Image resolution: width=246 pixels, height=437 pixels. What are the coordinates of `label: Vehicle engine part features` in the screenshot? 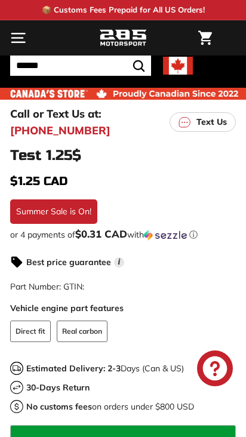 It's located at (123, 308).